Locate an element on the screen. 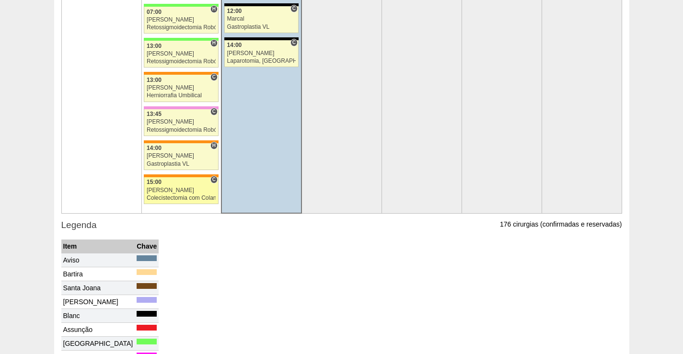 The image size is (683, 354). th: Item is located at coordinates (98, 246).